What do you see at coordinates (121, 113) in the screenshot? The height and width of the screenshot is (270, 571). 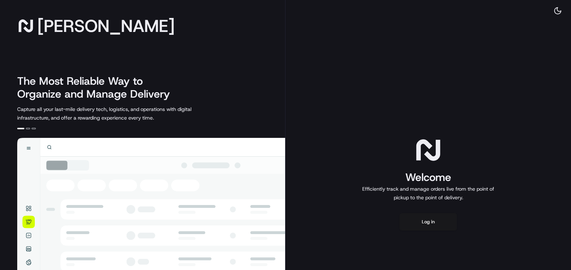 I see `p: Capture all your last-mile delivery tech, logistics, and operations with digital infrastructure, ...` at bounding box center [121, 113].